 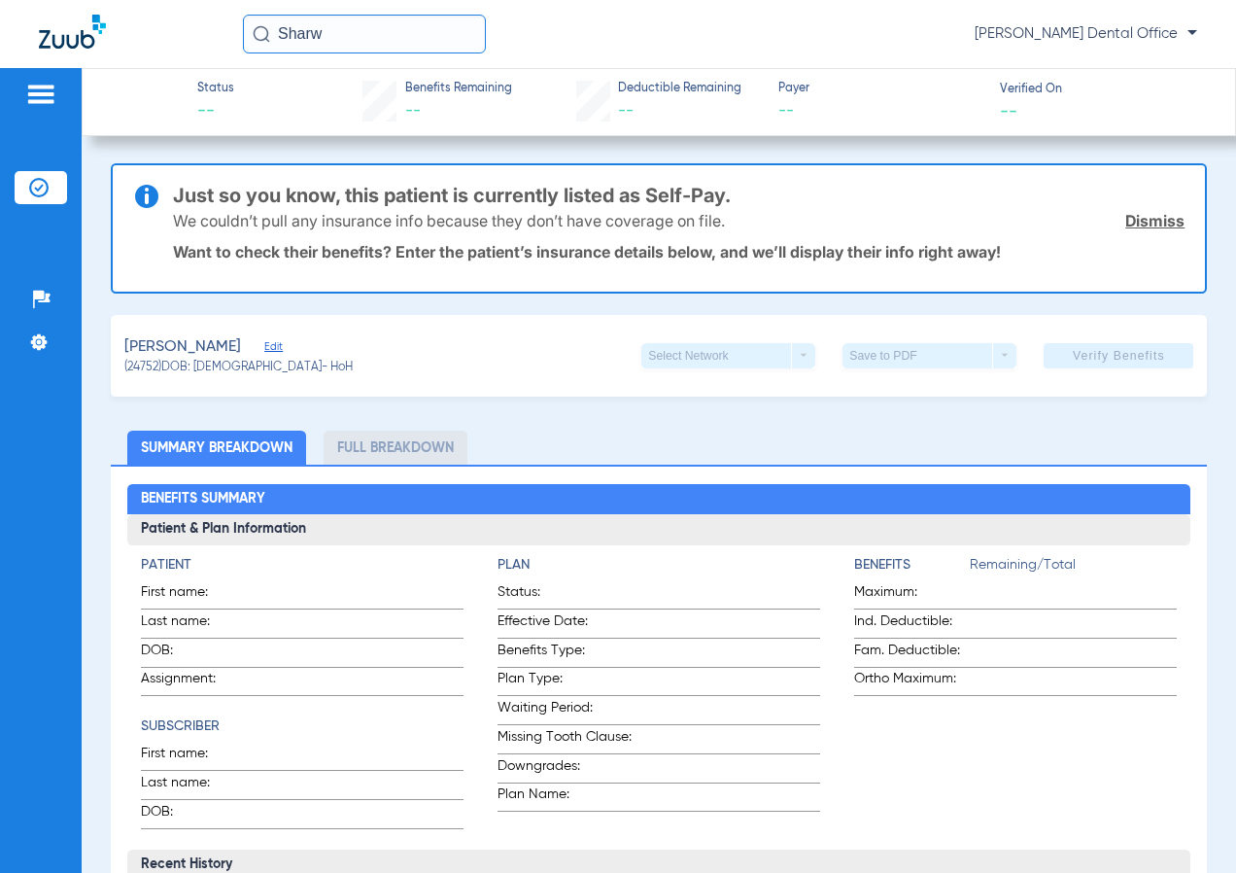 What do you see at coordinates (1187, 826) in the screenshot?
I see `div: Chat Widget` at bounding box center [1187, 826].